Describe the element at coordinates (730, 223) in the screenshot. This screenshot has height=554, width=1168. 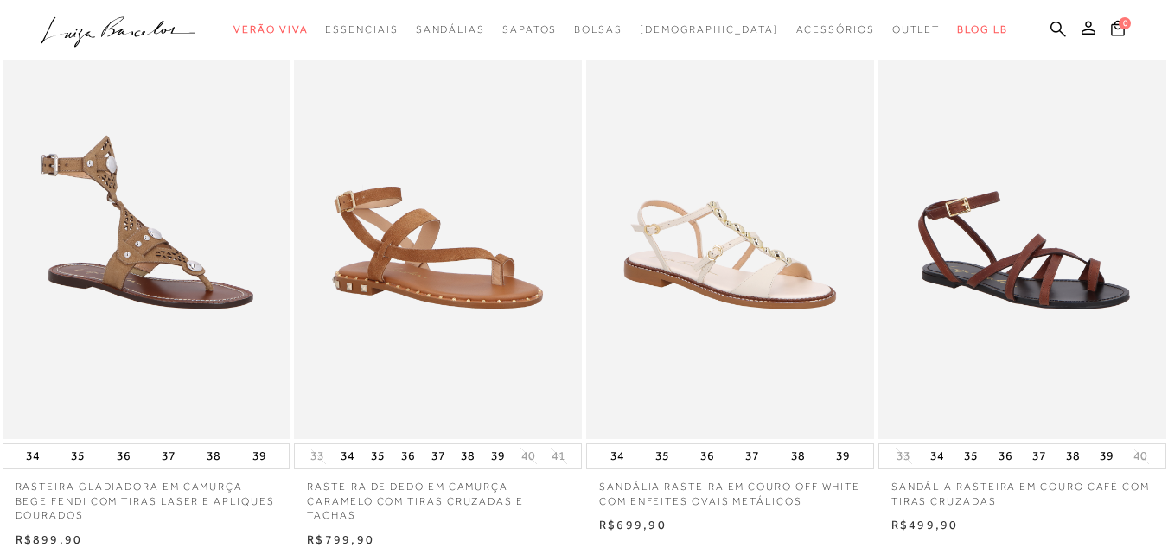
I see `img: SANDÁLIA RASTEIRA EM COURO OFF WHITE COM ENFEITES OVAIS METÁLICOS` at that location.